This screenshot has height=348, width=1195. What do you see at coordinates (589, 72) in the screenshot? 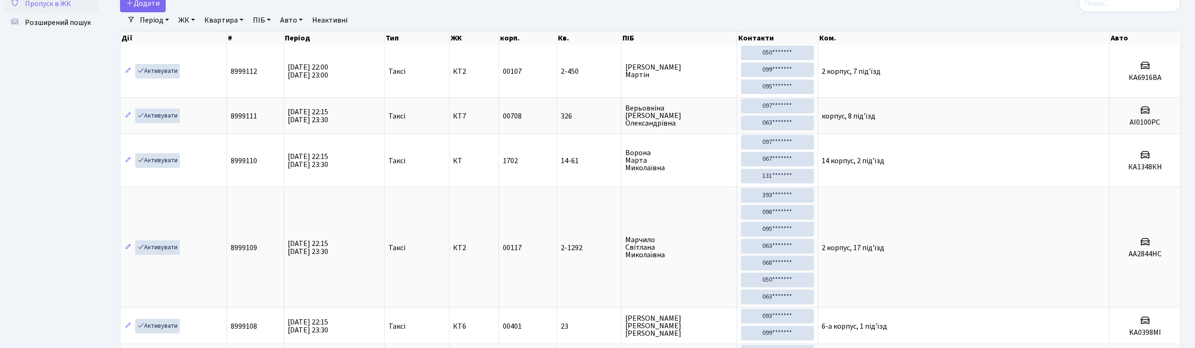
I see `span: 2-450` at bounding box center [589, 72].